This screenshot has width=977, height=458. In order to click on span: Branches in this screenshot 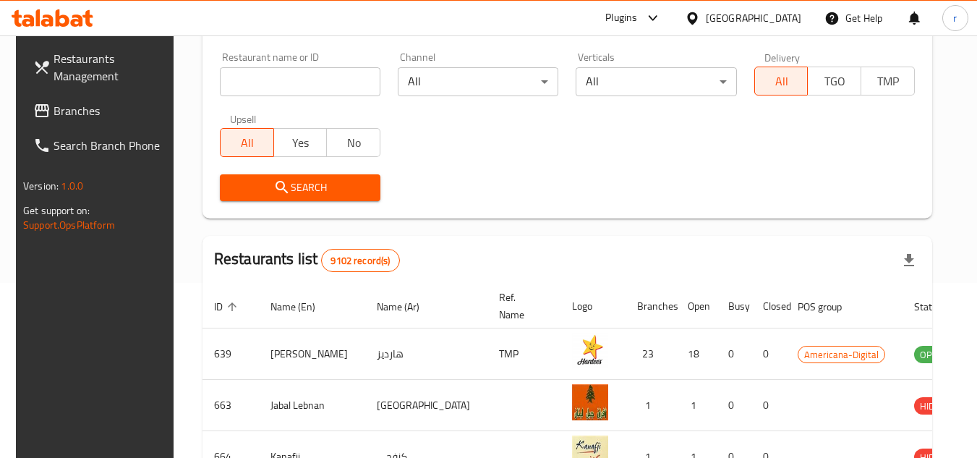, I will do `click(111, 111)`.